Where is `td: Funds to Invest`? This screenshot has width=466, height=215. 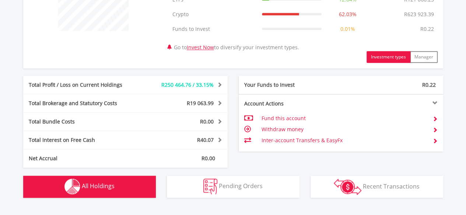
td: Funds to Invest is located at coordinates (213, 29).